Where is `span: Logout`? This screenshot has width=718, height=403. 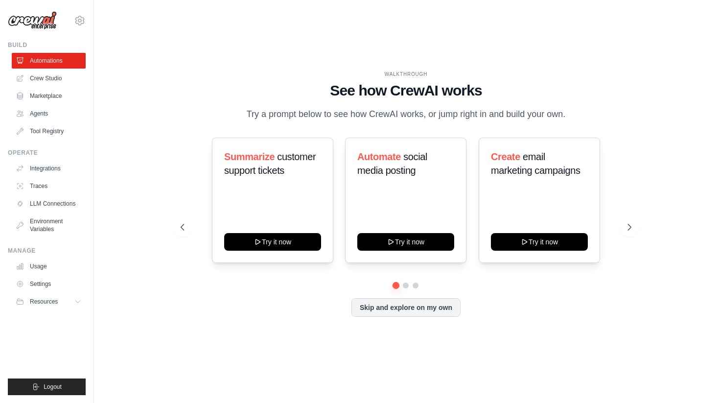
span: Logout is located at coordinates (52, 387).